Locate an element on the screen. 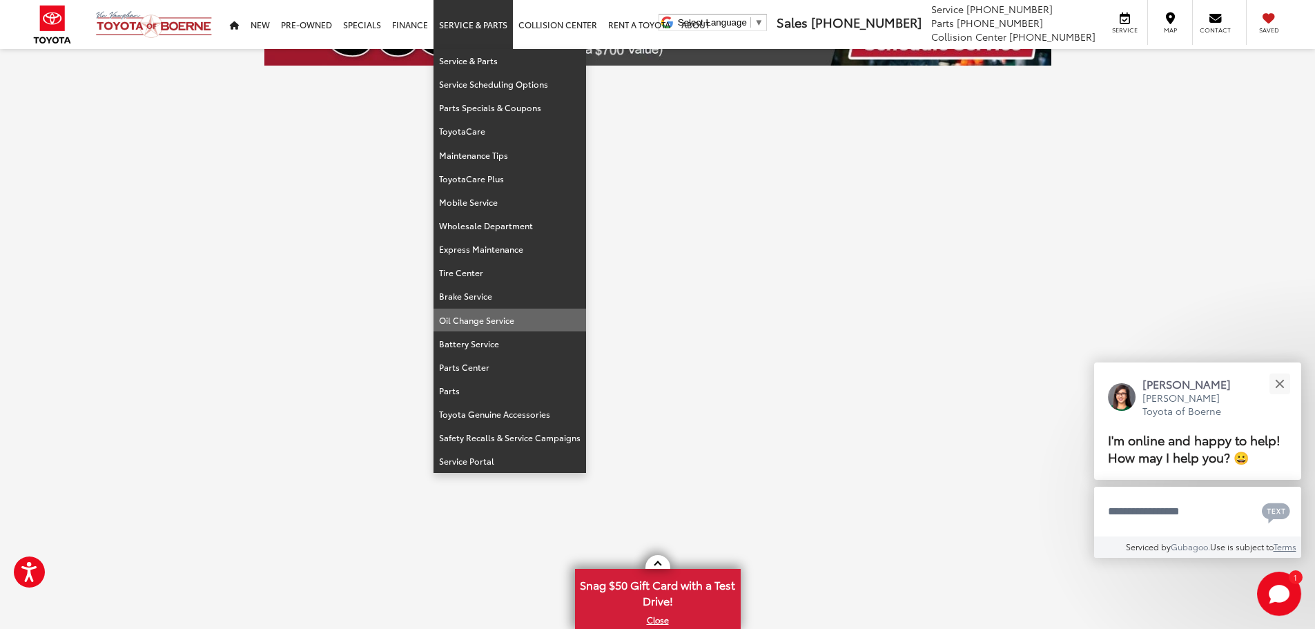 Image resolution: width=1315 pixels, height=629 pixels. a: Service Scheduling Options is located at coordinates (509, 84).